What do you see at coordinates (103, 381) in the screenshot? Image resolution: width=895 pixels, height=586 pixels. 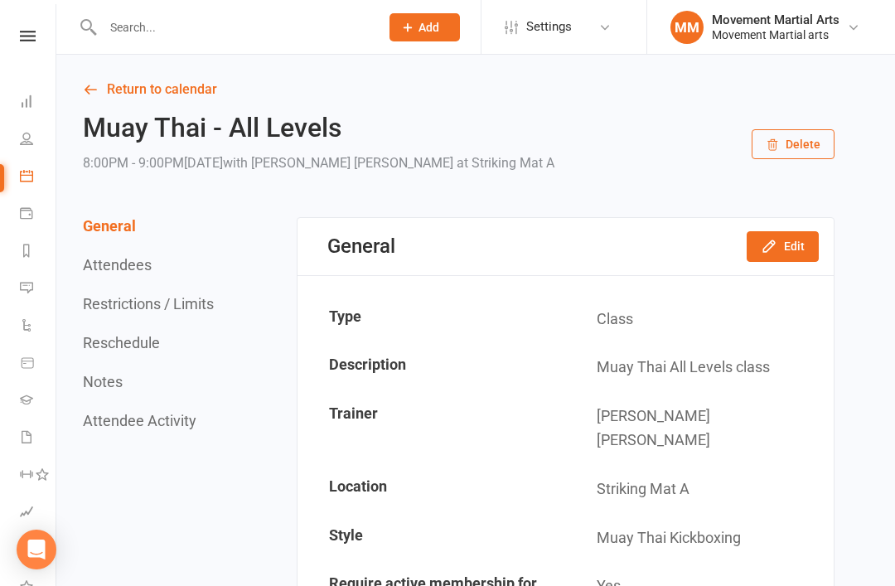 I see `button: Notes` at bounding box center [103, 381].